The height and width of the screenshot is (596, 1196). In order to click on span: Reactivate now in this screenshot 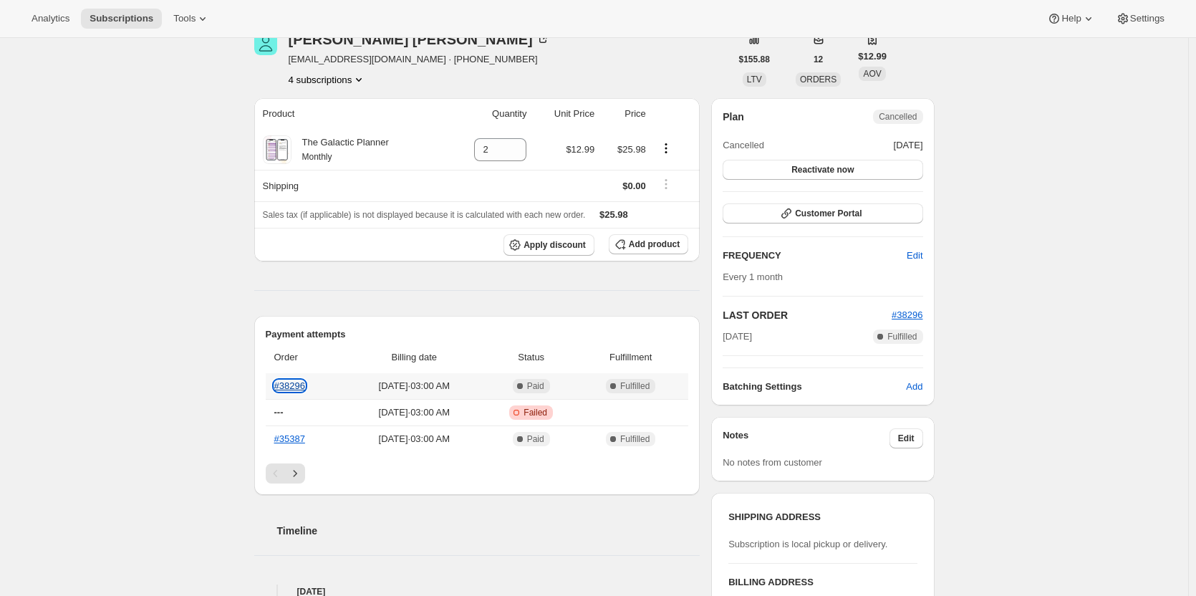, I will do `click(822, 170)`.